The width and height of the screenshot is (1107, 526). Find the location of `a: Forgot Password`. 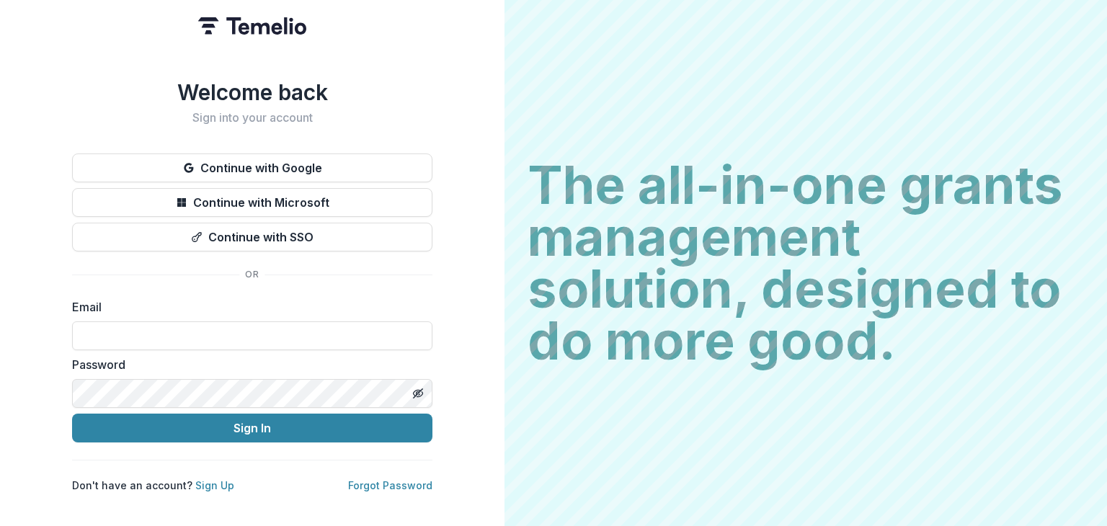

a: Forgot Password is located at coordinates (390, 485).